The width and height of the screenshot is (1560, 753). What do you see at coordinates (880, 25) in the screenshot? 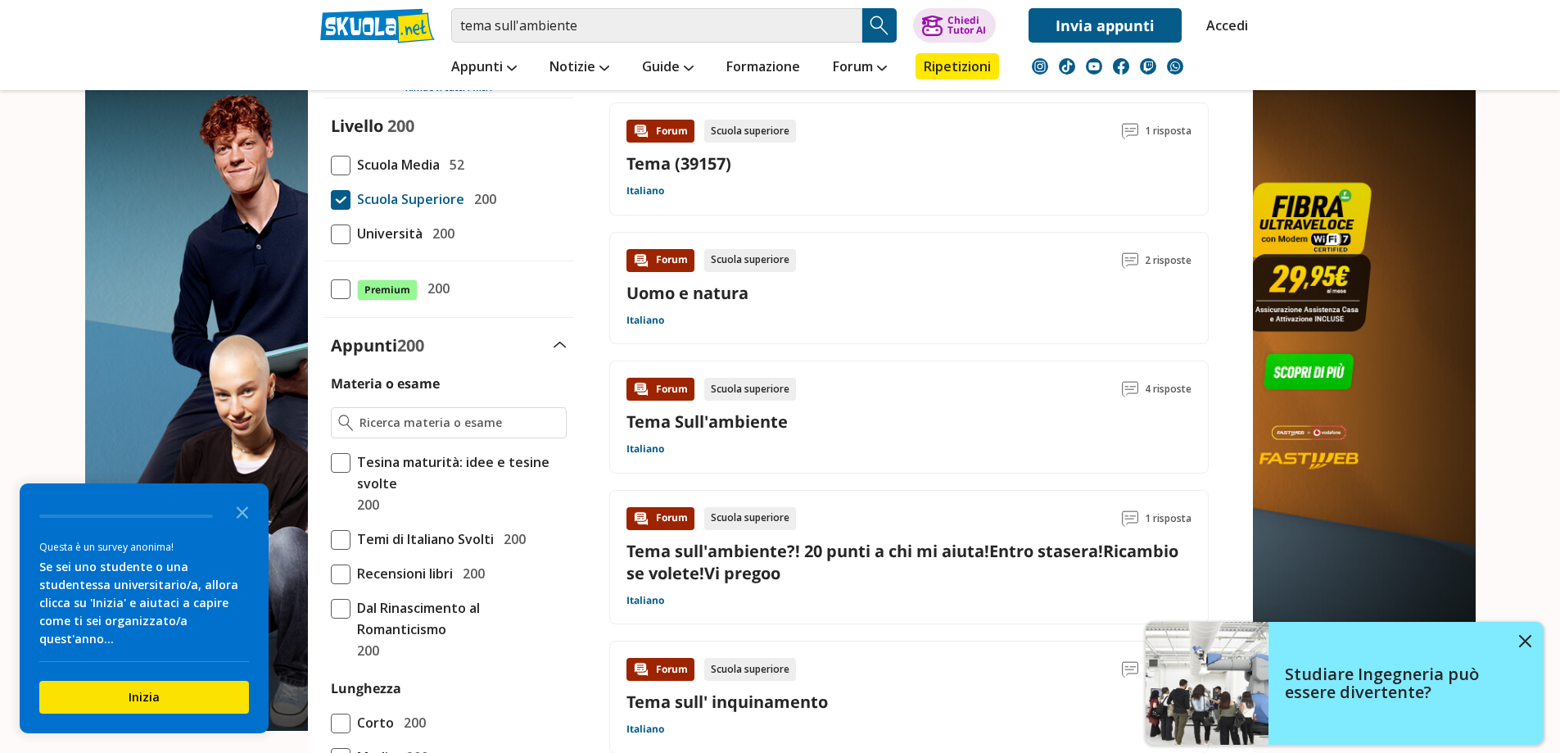
I see `img: Cerca appunti, riassunti o versioni` at bounding box center [880, 25].